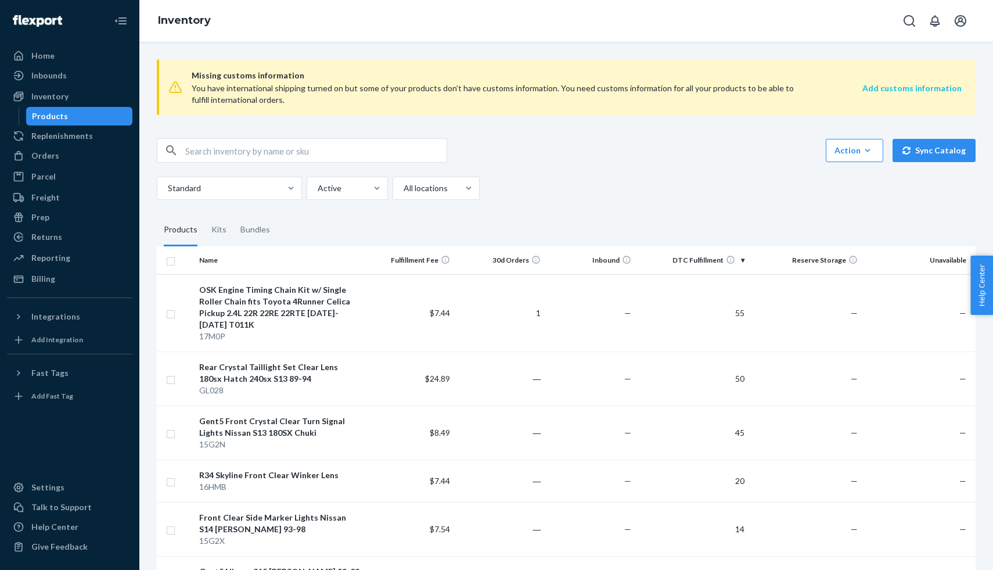 The image size is (993, 570). What do you see at coordinates (55, 527) in the screenshot?
I see `div: Help Center` at bounding box center [55, 527].